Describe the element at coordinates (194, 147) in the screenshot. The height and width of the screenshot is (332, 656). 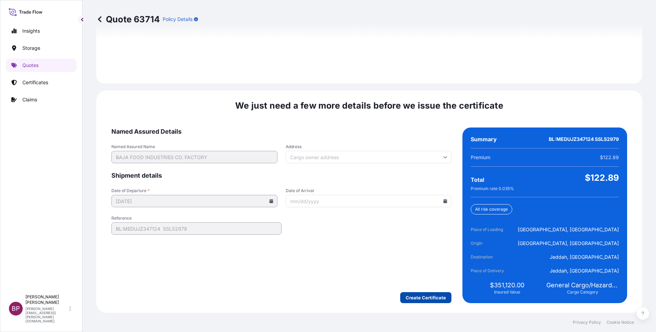
I see `span: Named Assured Name` at that location.